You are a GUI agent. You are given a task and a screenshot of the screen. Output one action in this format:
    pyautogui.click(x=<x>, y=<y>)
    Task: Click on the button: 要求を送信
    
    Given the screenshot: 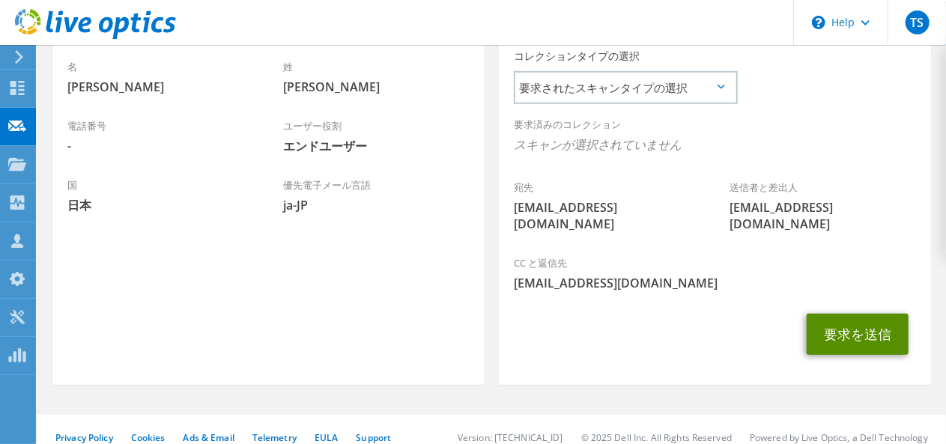 What is the action you would take?
    pyautogui.click(x=857, y=334)
    